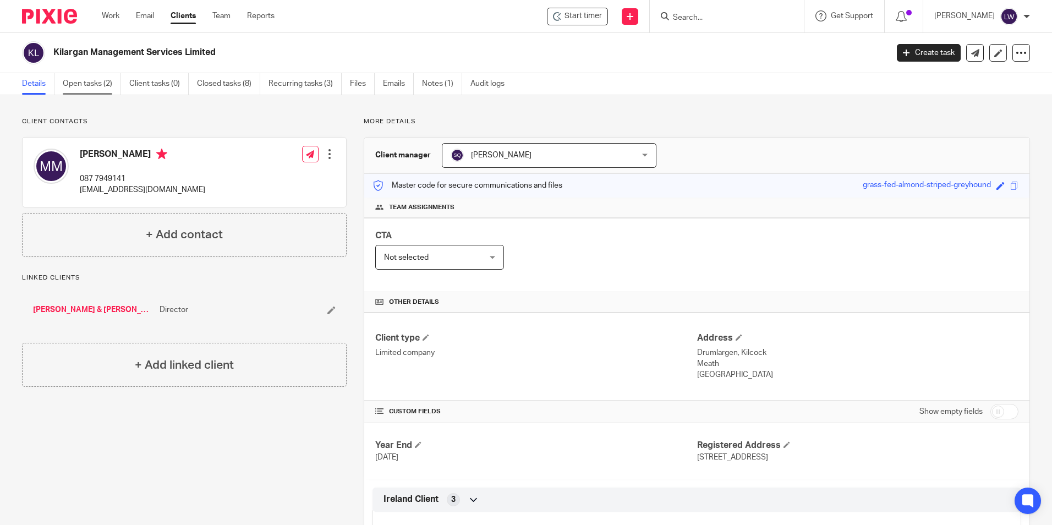  I want to click on a: Details, so click(38, 84).